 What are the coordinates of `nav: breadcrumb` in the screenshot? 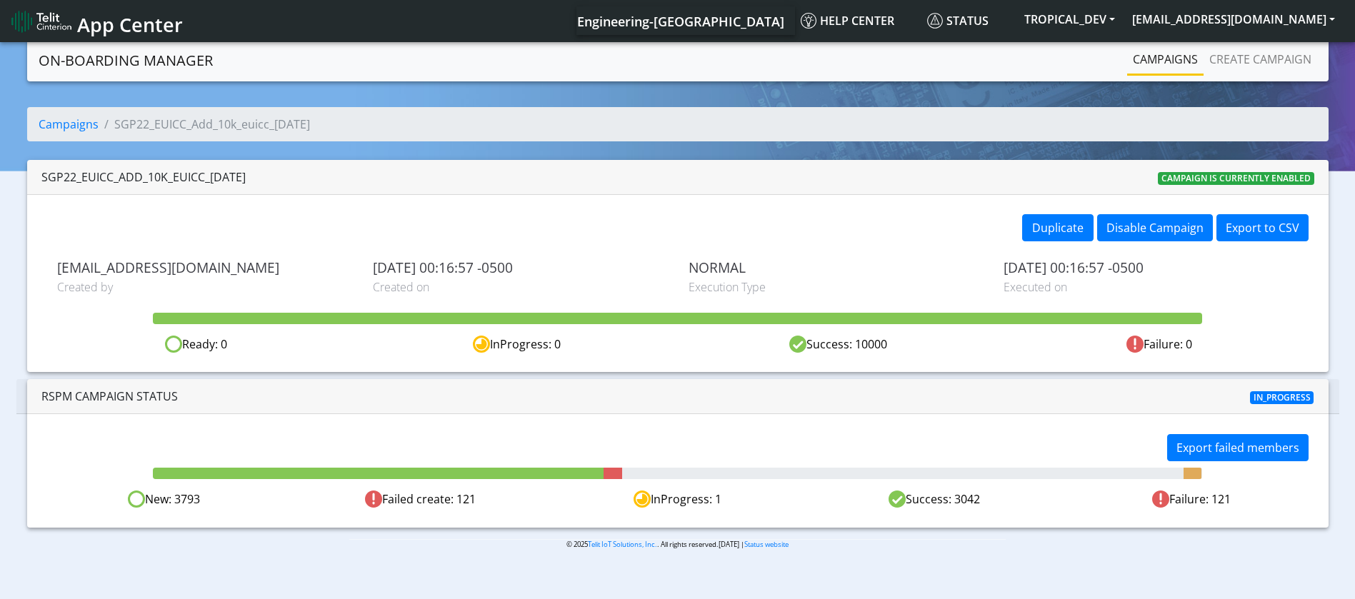 It's located at (678, 130).